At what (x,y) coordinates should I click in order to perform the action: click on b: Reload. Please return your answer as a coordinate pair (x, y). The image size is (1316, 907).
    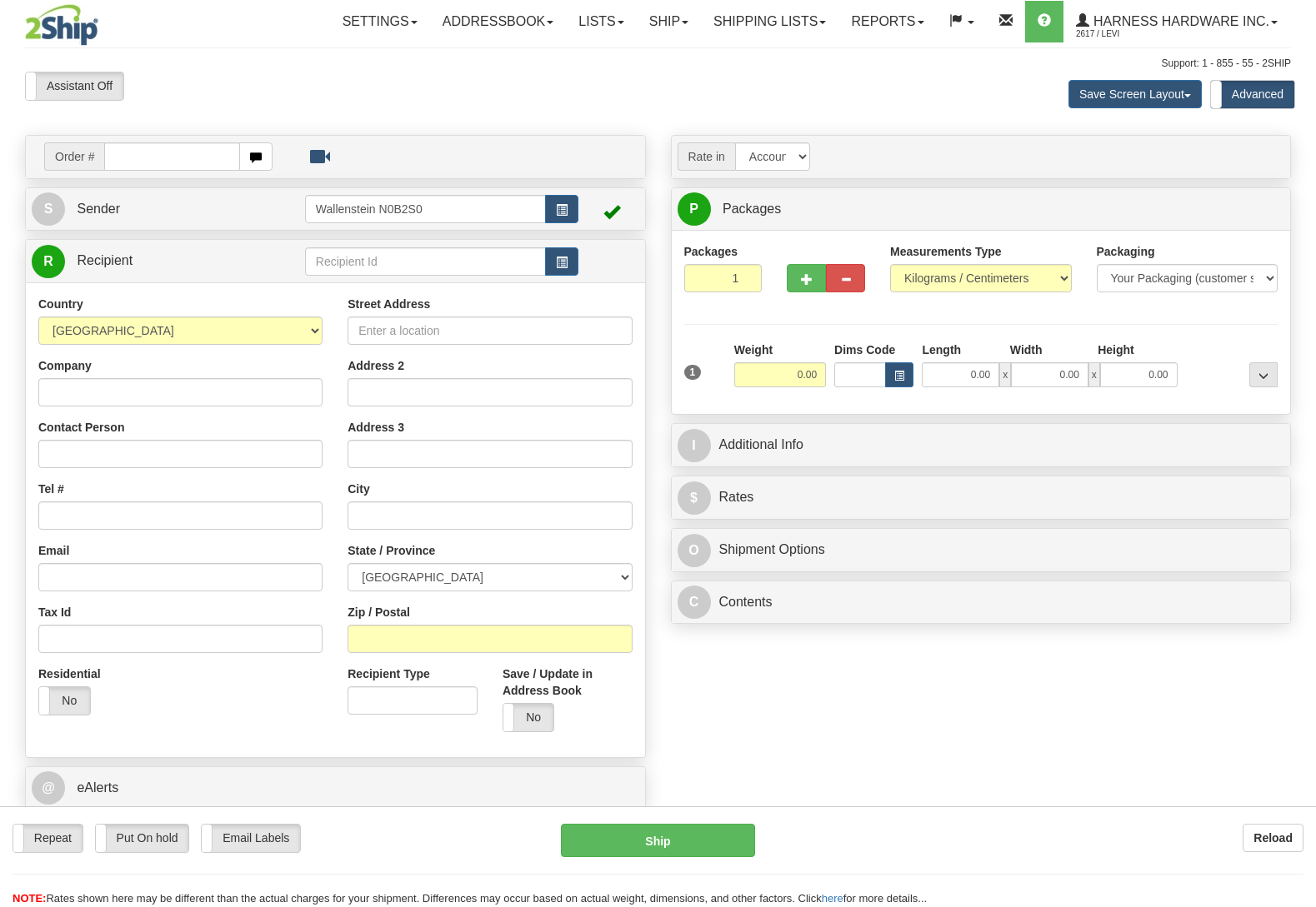
    Looking at the image, I should click on (1272, 838).